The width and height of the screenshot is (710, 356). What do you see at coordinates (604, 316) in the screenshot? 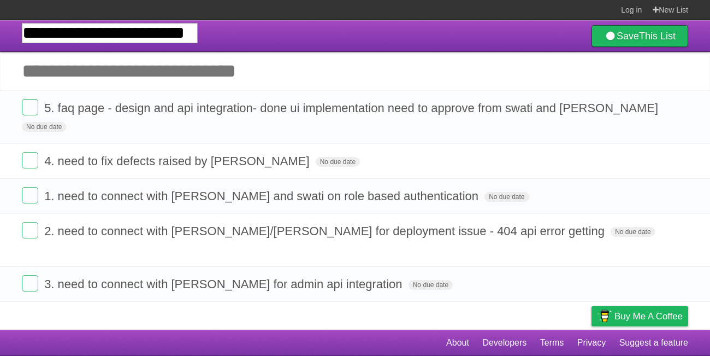
I see `img: Buy me a coffee` at bounding box center [604, 316].